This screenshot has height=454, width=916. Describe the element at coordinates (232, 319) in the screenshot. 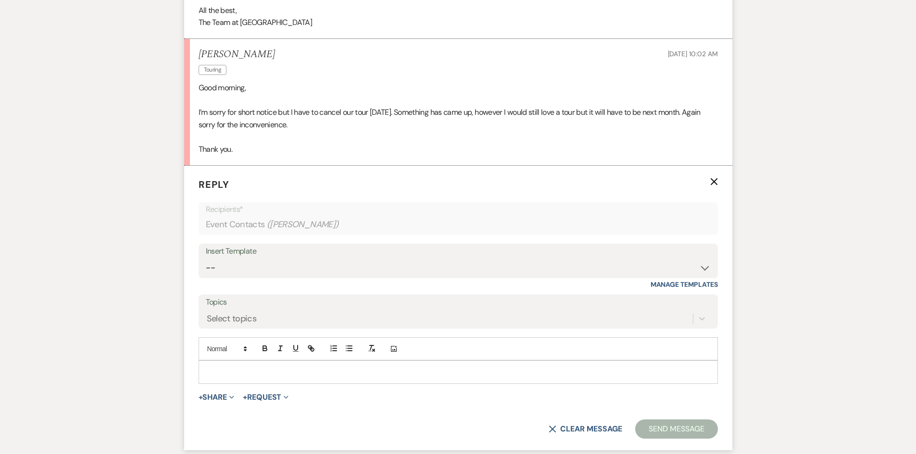

I see `div: Select topics` at that location.